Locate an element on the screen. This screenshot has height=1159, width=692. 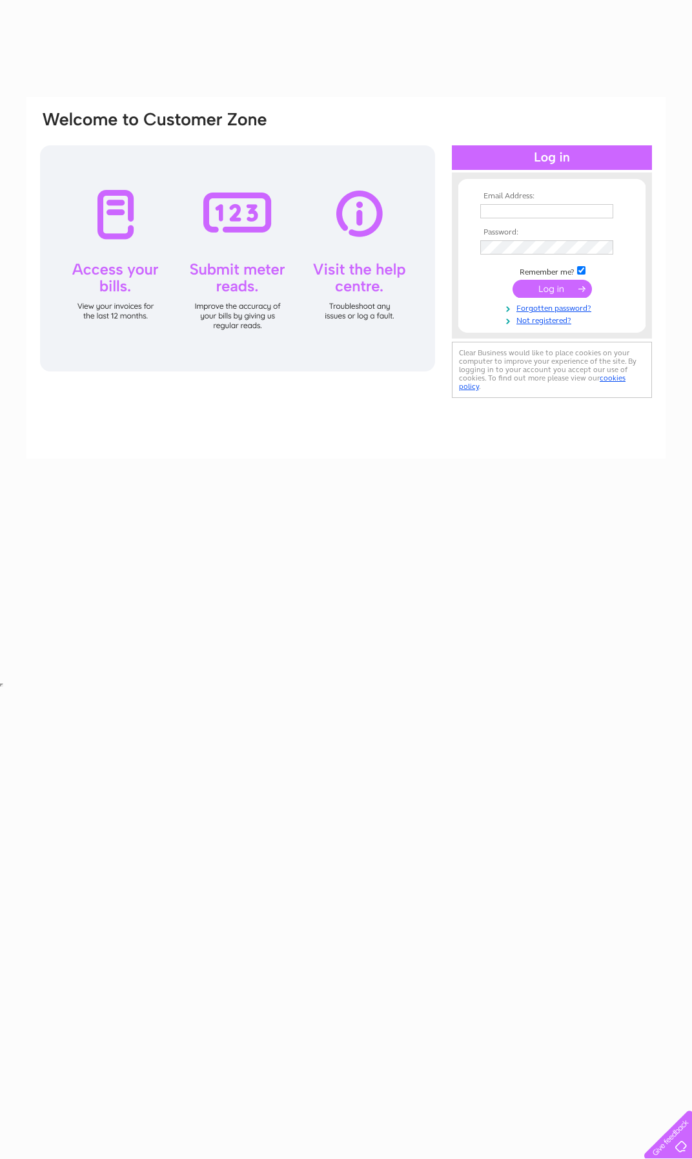
a: cookies policy is located at coordinates (542, 382).